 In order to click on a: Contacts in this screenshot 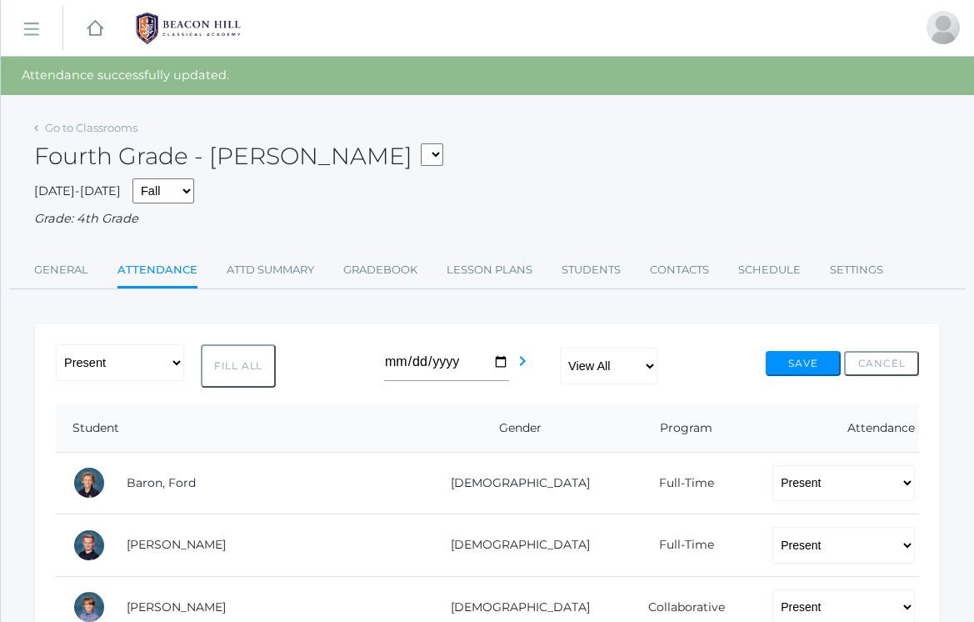, I will do `click(679, 270)`.